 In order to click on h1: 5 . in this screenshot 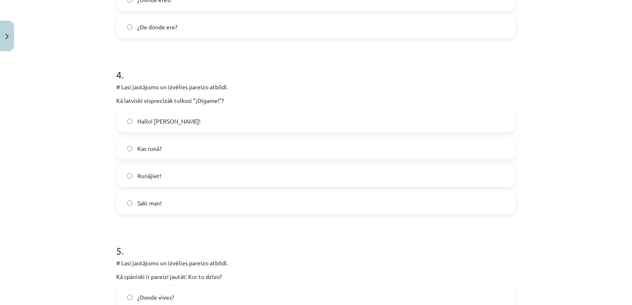, I will do `click(316, 244)`.